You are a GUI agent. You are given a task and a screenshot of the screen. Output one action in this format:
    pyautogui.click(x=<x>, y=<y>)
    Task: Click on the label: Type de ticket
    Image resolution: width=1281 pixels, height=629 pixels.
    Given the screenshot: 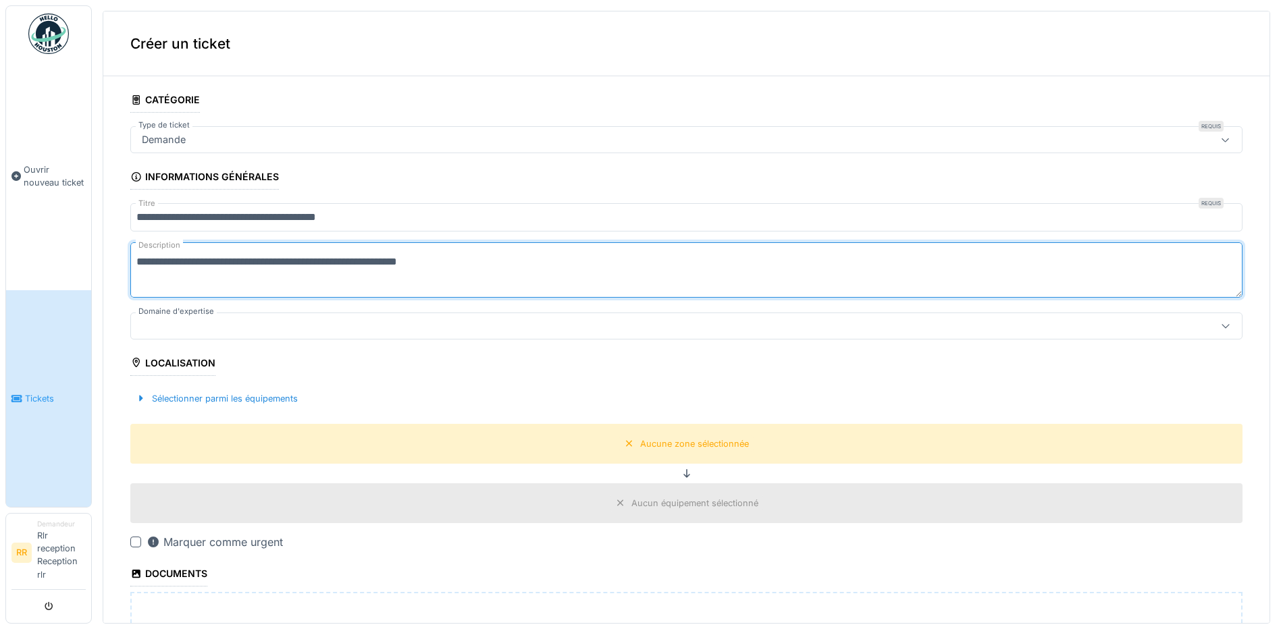 What is the action you would take?
    pyautogui.click(x=164, y=125)
    